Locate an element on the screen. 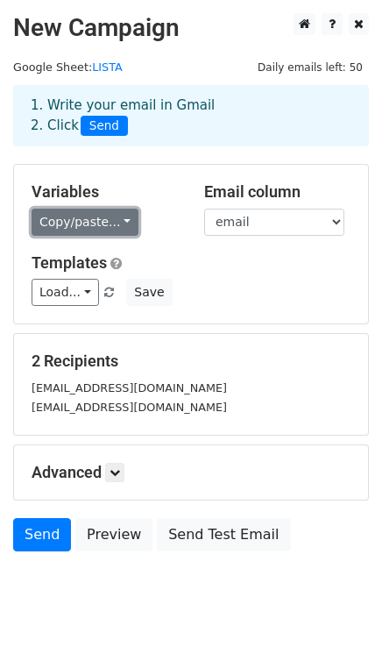 Image resolution: width=382 pixels, height=661 pixels. h5: 2 Recipients is located at coordinates (191, 361).